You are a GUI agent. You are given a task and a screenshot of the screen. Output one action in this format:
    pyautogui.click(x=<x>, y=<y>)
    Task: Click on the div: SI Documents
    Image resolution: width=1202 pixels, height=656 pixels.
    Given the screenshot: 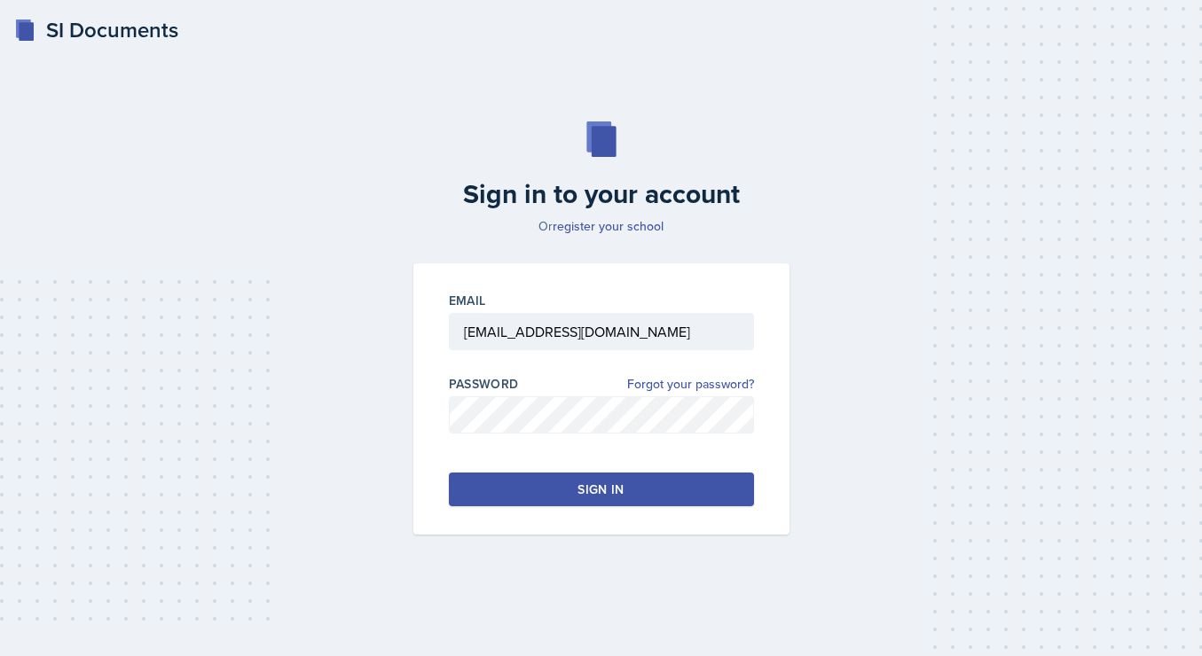 What is the action you would take?
    pyautogui.click(x=96, y=30)
    